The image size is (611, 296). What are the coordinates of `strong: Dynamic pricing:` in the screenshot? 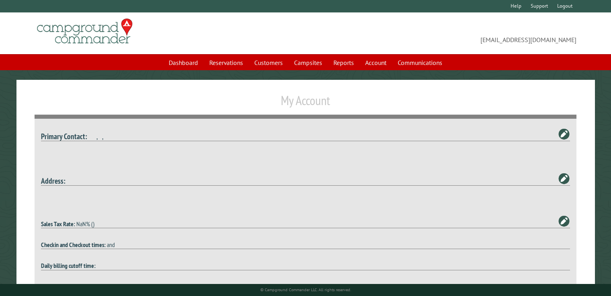 It's located at (59, 287).